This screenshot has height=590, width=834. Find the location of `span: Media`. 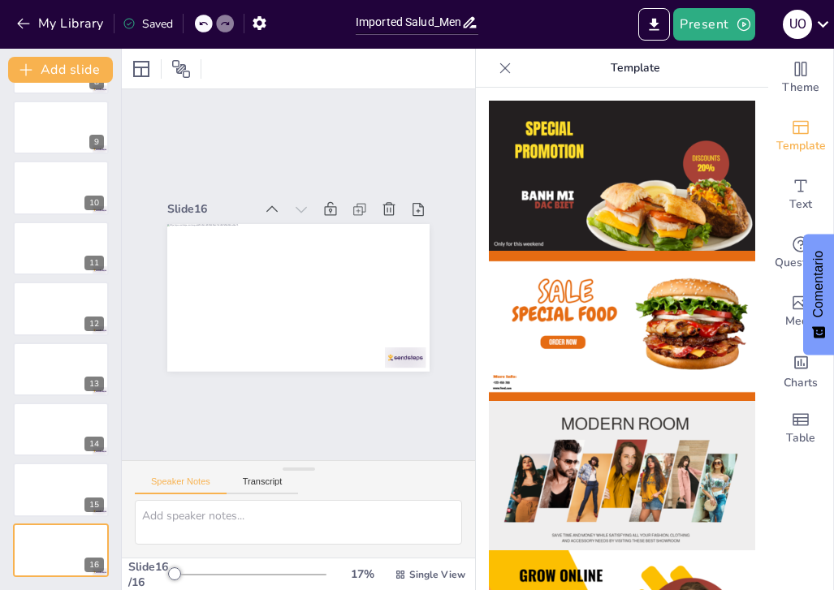

span: Media is located at coordinates (800, 321).